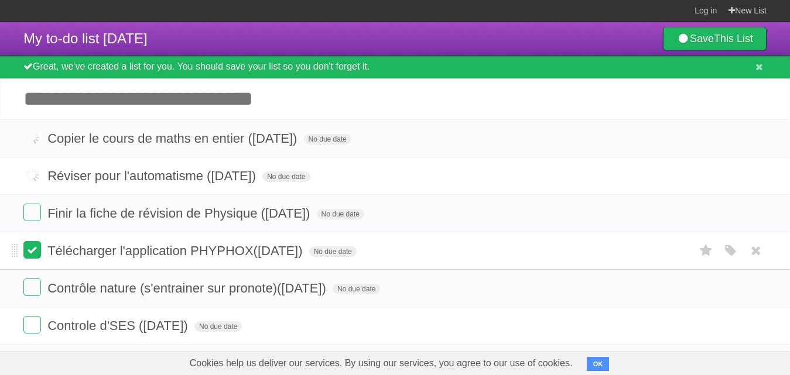  Describe the element at coordinates (706, 251) in the screenshot. I see `label: Star task` at that location.